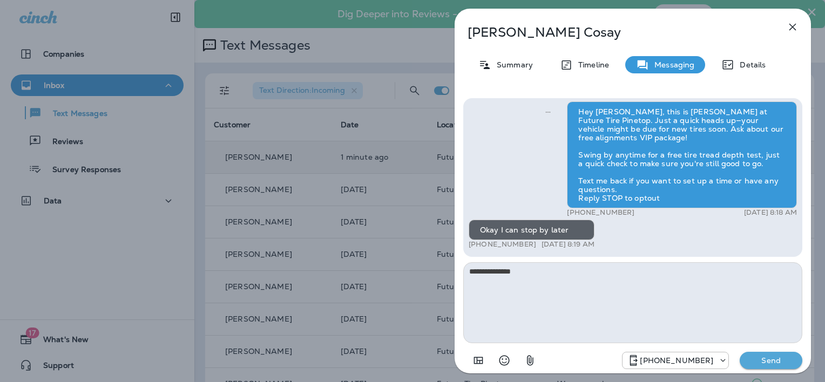 This screenshot has width=825, height=382. What do you see at coordinates (750, 65) in the screenshot?
I see `p: Details` at bounding box center [750, 65].